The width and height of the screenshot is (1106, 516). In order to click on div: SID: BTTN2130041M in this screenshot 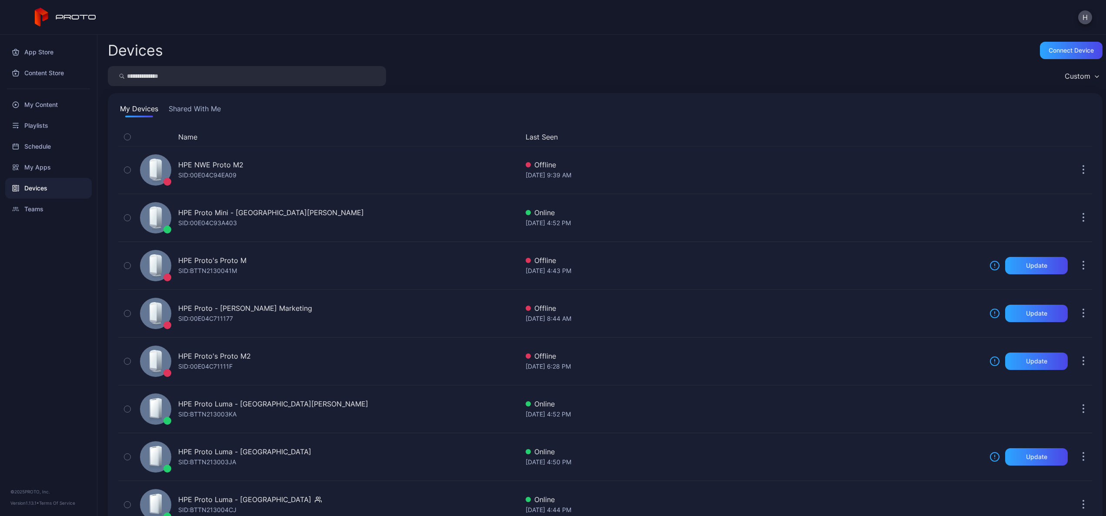, I will do `click(207, 271)`.